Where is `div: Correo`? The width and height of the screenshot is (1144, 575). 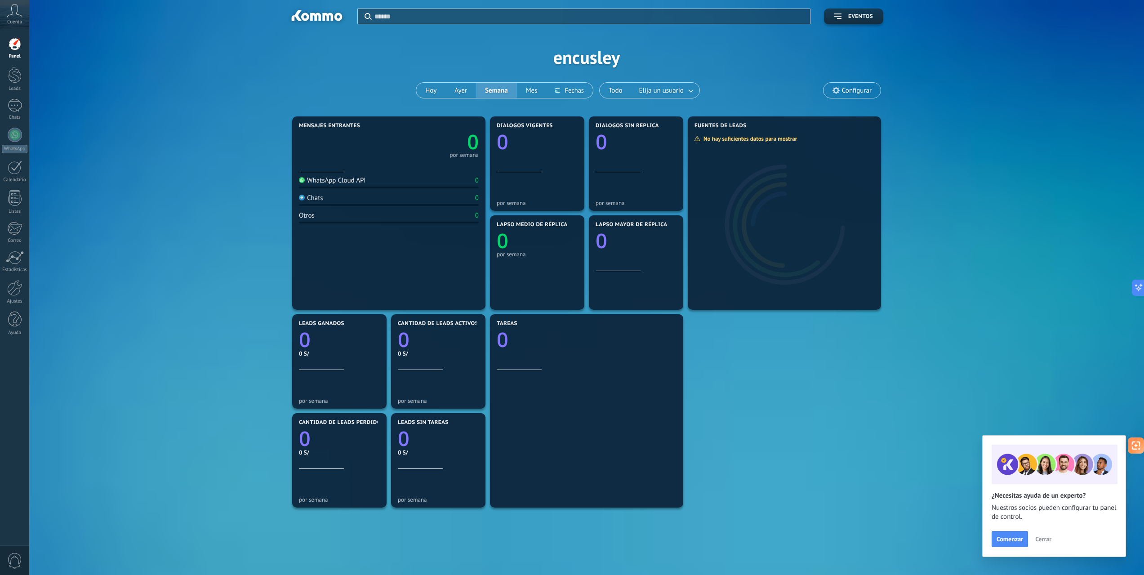 div: Correo is located at coordinates (15, 241).